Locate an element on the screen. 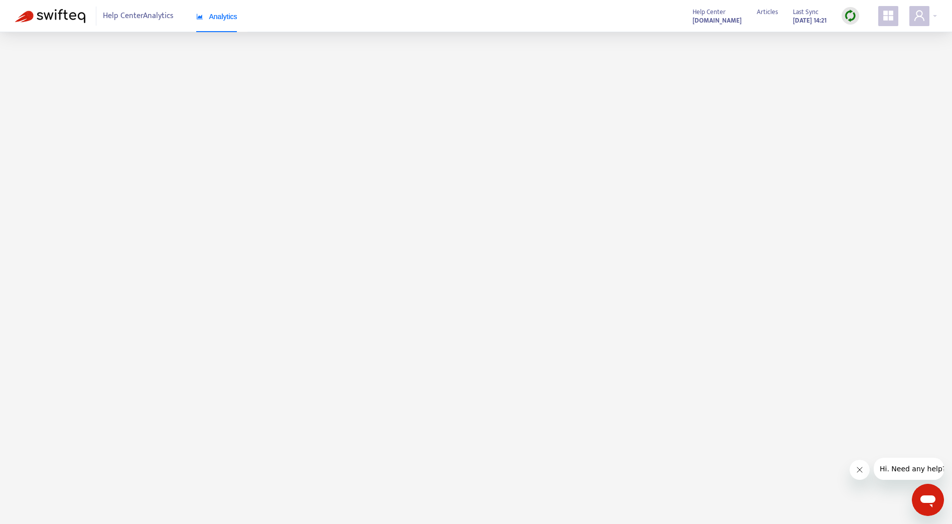 The height and width of the screenshot is (524, 952). span: Analytics is located at coordinates (217, 17).